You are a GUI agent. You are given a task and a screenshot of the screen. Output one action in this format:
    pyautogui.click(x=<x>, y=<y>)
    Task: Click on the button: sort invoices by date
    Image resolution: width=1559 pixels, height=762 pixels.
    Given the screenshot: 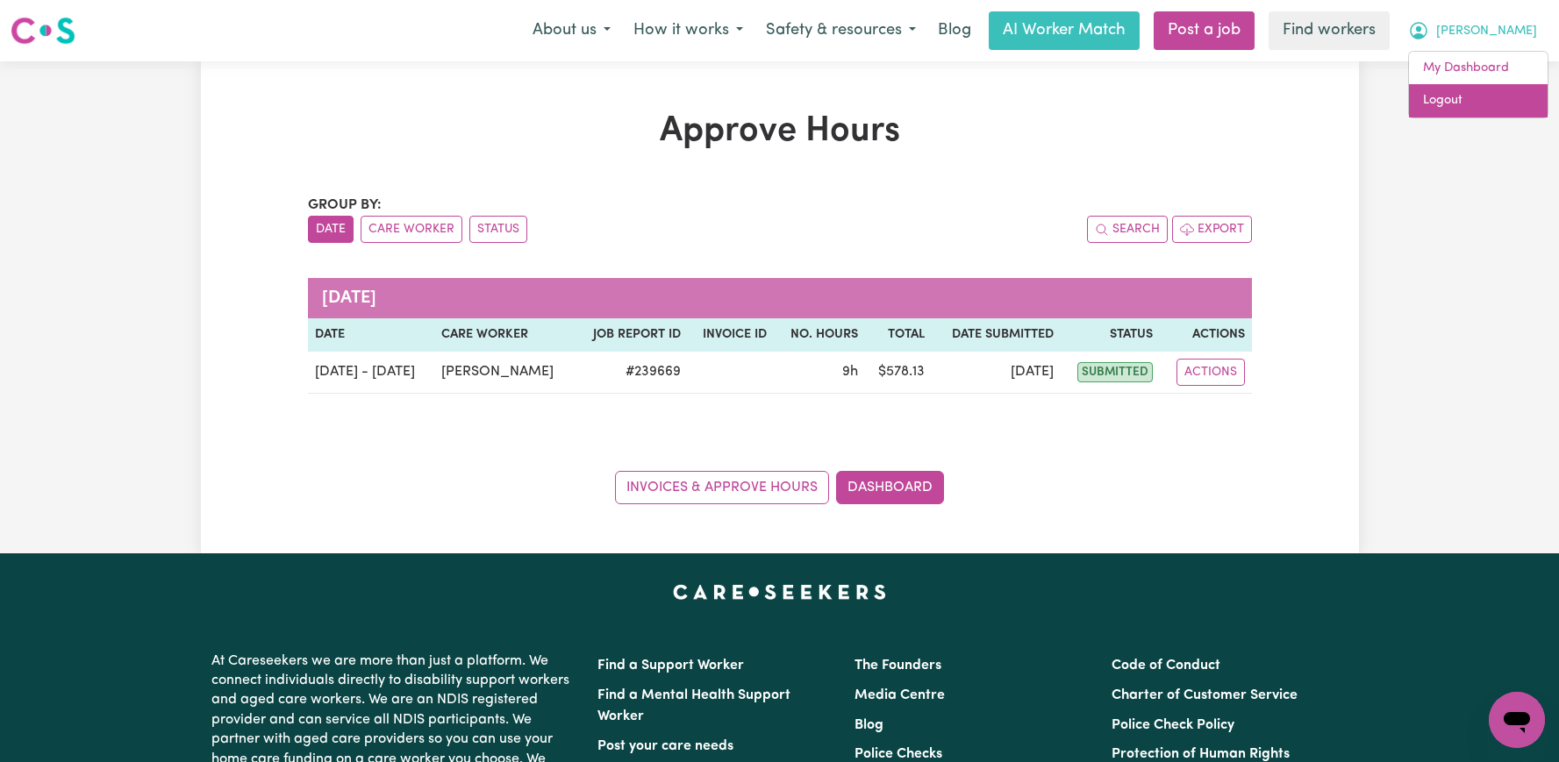 What is the action you would take?
    pyautogui.click(x=331, y=229)
    